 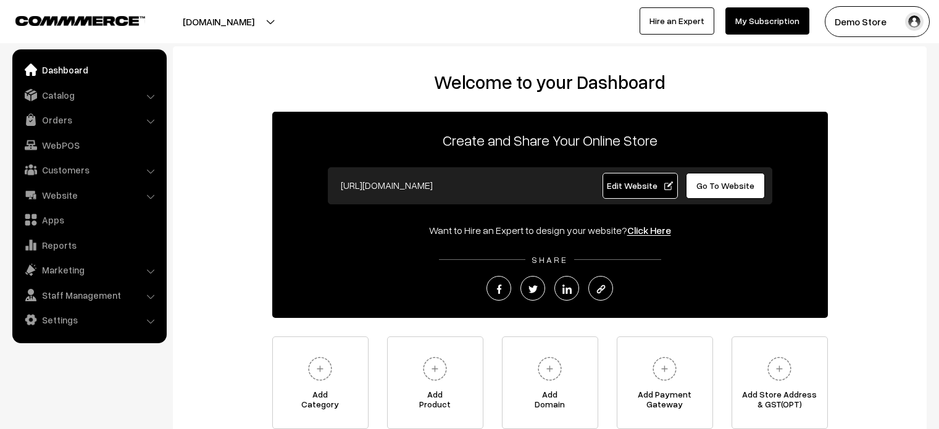 I want to click on a: AddCategory, so click(x=320, y=383).